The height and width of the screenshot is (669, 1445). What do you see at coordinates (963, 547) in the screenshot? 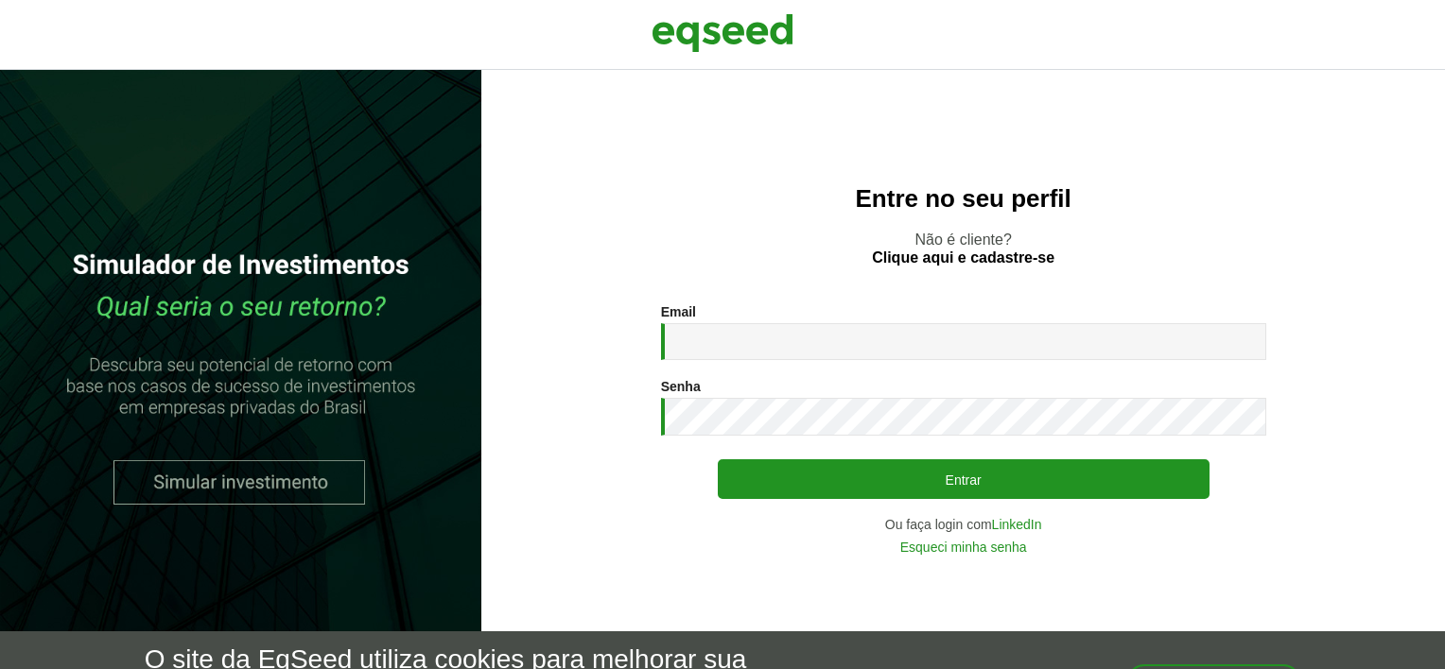
I see `a: Esqueci minha senha` at bounding box center [963, 547].